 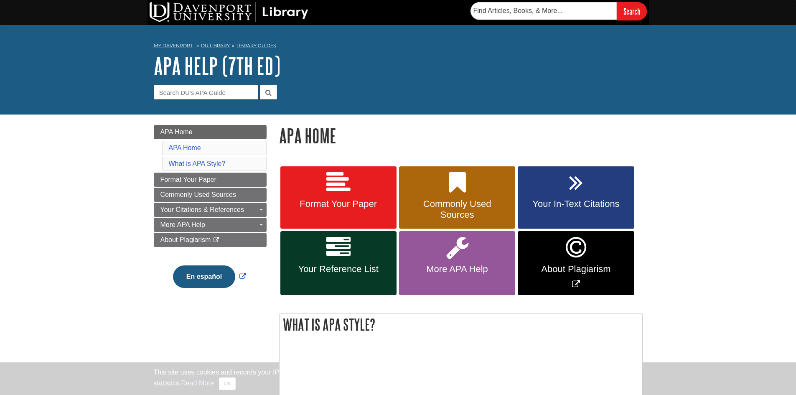 What do you see at coordinates (559, 11) in the screenshot?
I see `form: Searches DU Library's articles, books, and more` at bounding box center [559, 11].